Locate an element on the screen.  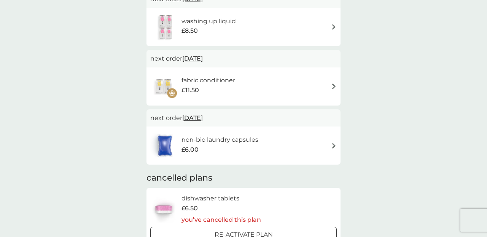
h6: washing up liquid is located at coordinates (208, 21).